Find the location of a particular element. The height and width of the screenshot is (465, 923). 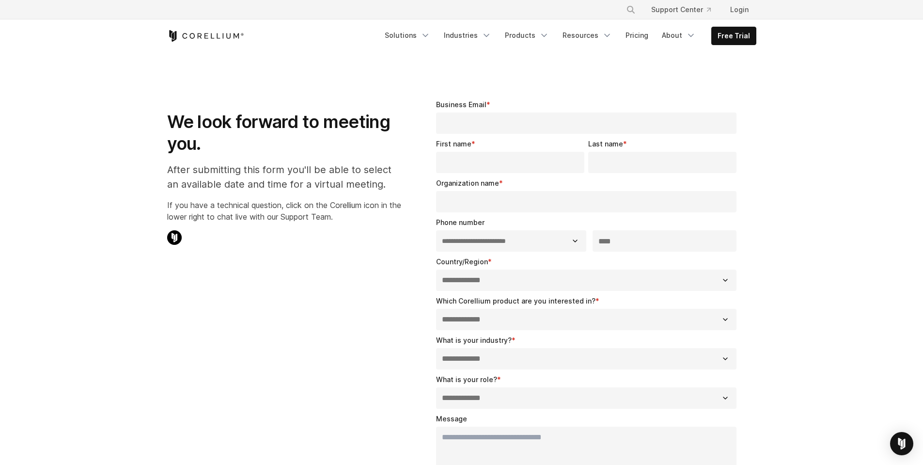

button: Search is located at coordinates (631, 10).